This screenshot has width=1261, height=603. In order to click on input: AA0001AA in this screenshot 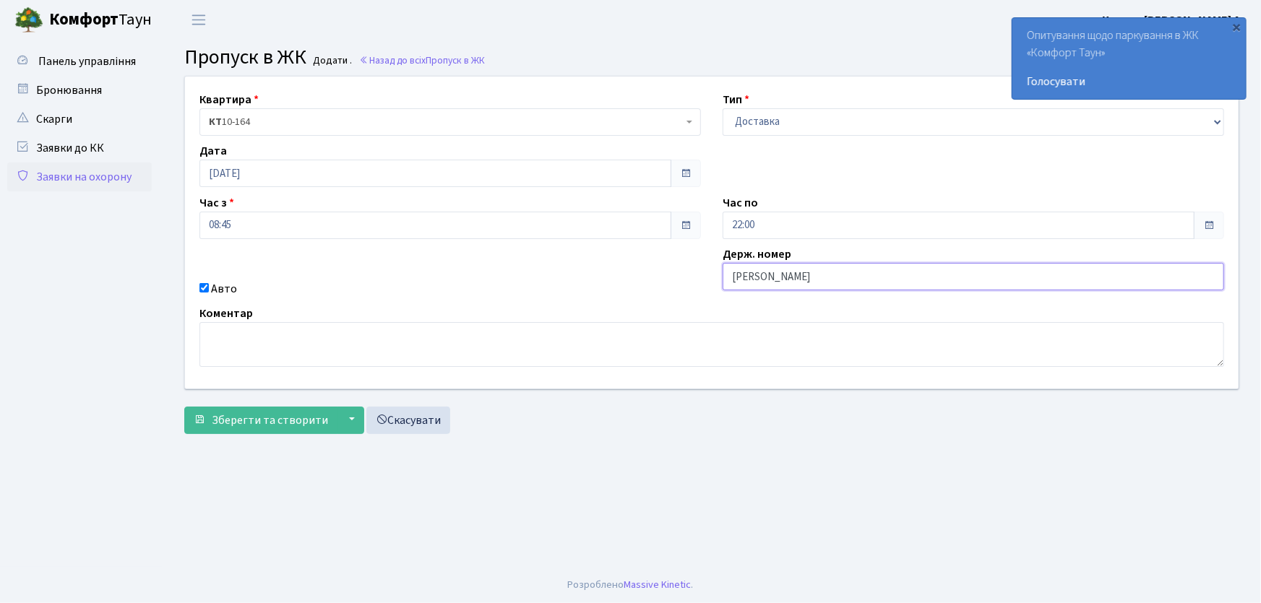, I will do `click(973, 277)`.